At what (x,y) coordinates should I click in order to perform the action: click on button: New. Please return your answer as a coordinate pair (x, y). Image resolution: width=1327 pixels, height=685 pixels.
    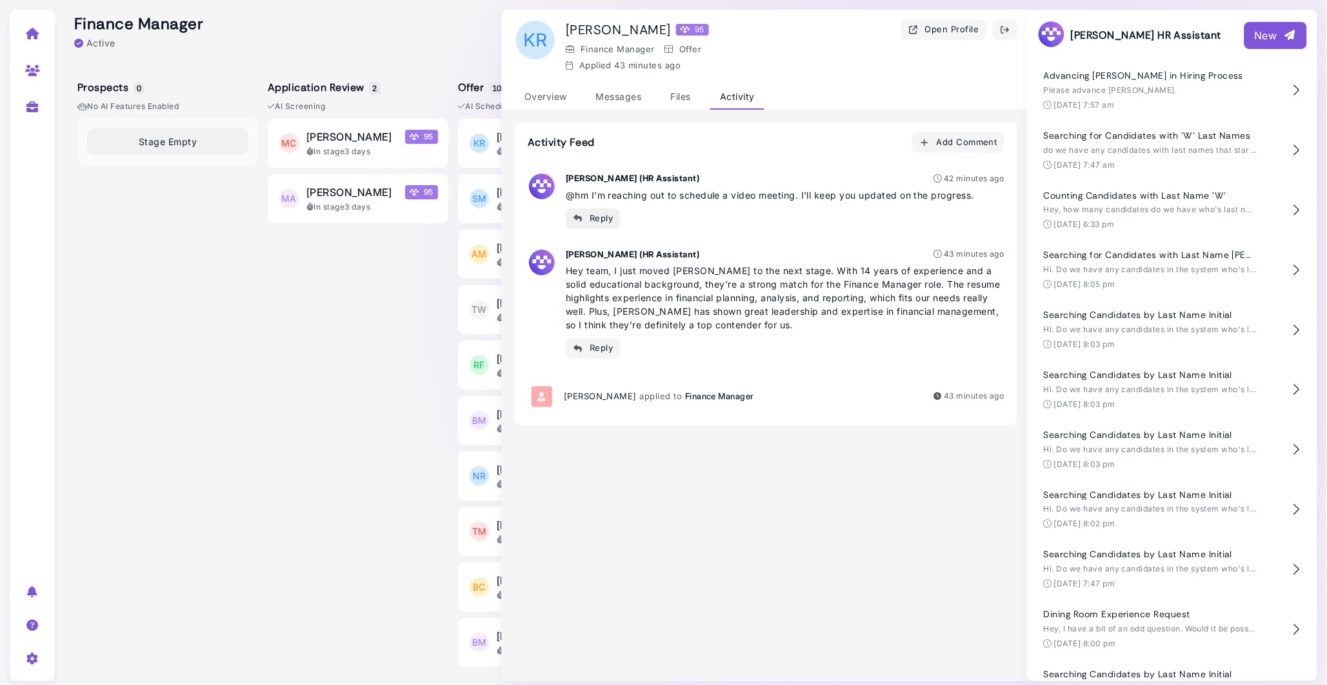
    Looking at the image, I should click on (1275, 35).